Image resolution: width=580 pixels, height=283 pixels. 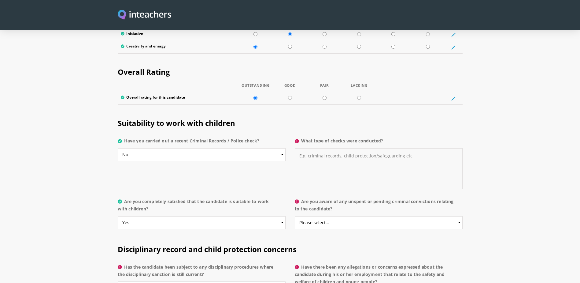 What do you see at coordinates (379, 207) in the screenshot?
I see `label: Are you aware of any unspent or pending criminal convictions relating to the candidate?` at bounding box center [379, 207].